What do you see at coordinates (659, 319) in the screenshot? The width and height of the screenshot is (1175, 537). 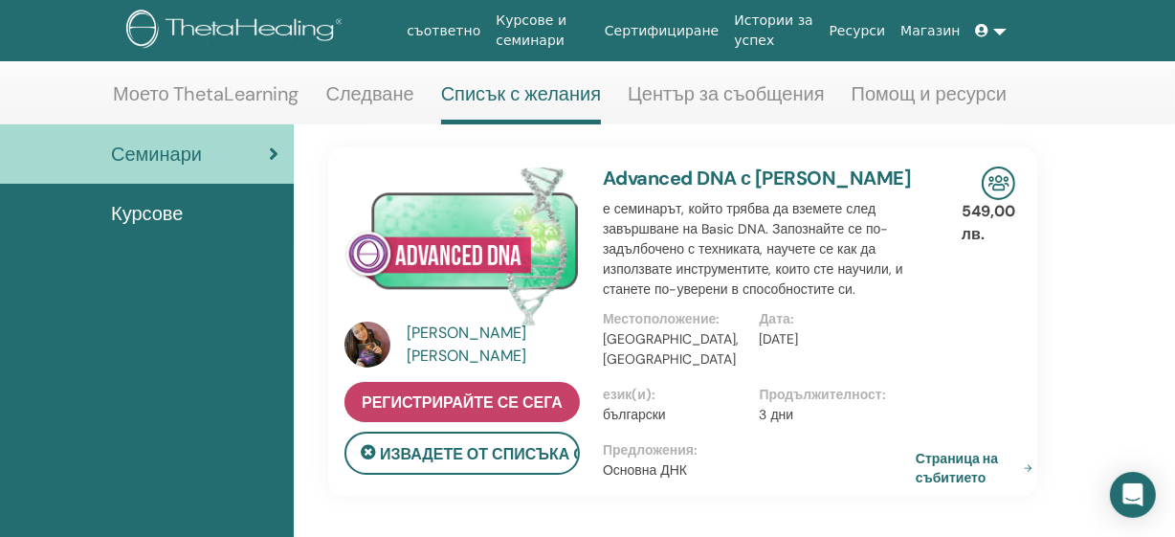 I see `font: Местоположение` at bounding box center [659, 319].